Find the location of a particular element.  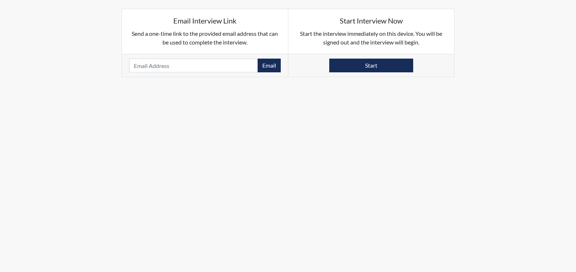

button: Start is located at coordinates (371, 66).